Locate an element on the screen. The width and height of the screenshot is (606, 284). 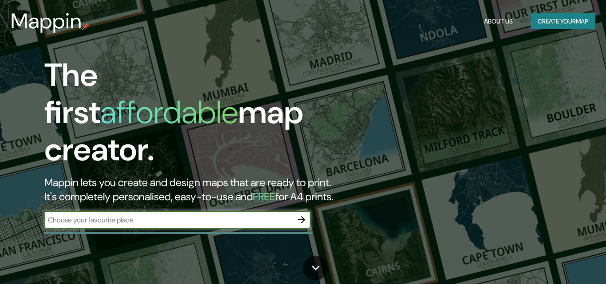
button: Create yourmap is located at coordinates (563, 21).